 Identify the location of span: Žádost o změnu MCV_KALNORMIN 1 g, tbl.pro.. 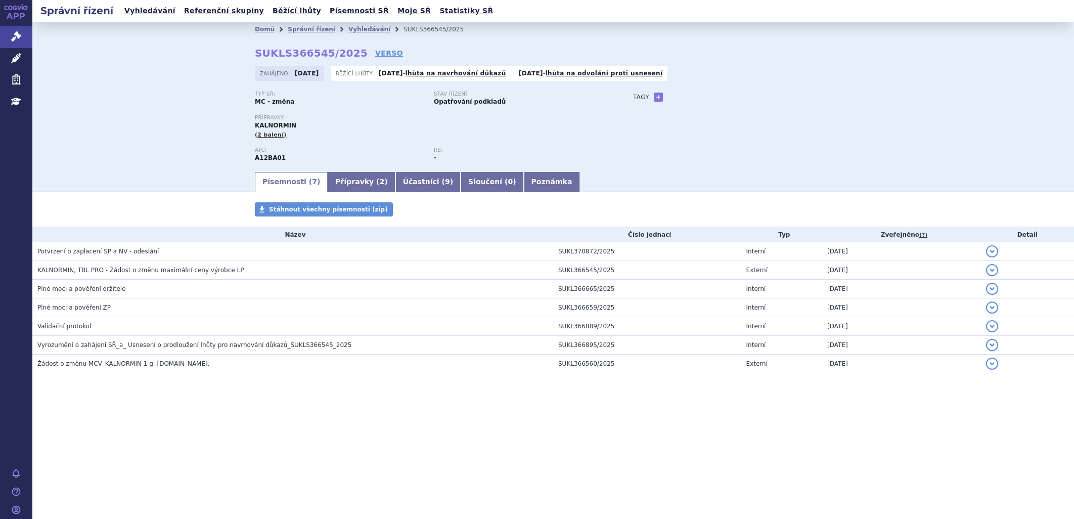
(123, 364).